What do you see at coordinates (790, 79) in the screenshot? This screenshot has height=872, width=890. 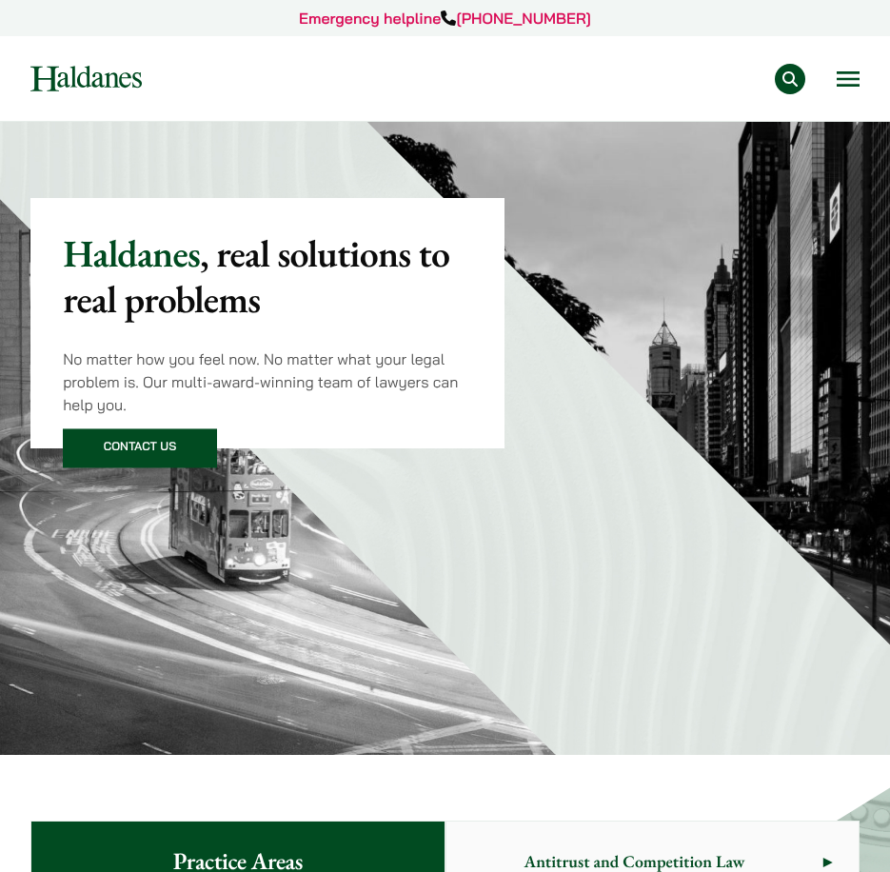 I see `button: Search` at bounding box center [790, 79].